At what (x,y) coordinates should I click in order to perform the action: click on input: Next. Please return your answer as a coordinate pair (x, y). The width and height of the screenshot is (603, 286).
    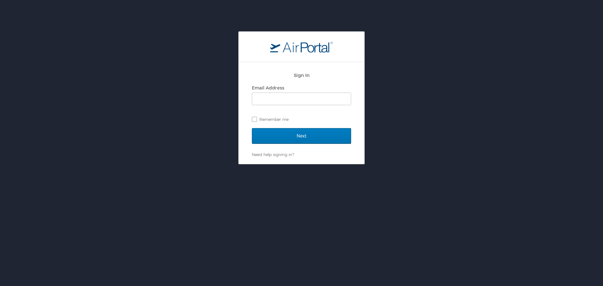
    Looking at the image, I should click on (302, 136).